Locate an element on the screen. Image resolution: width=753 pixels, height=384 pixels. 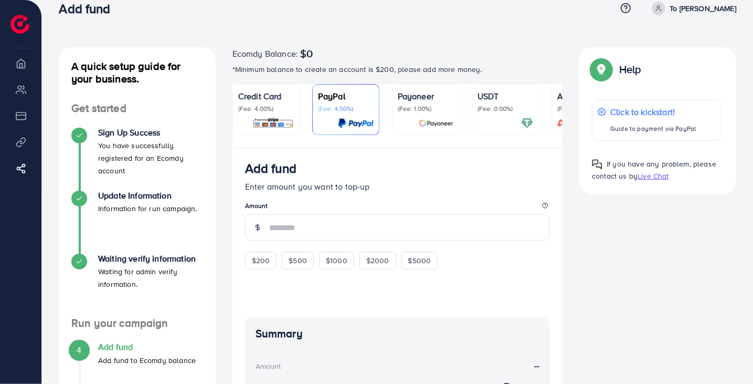
p: Information for run campaign. is located at coordinates (147, 208).